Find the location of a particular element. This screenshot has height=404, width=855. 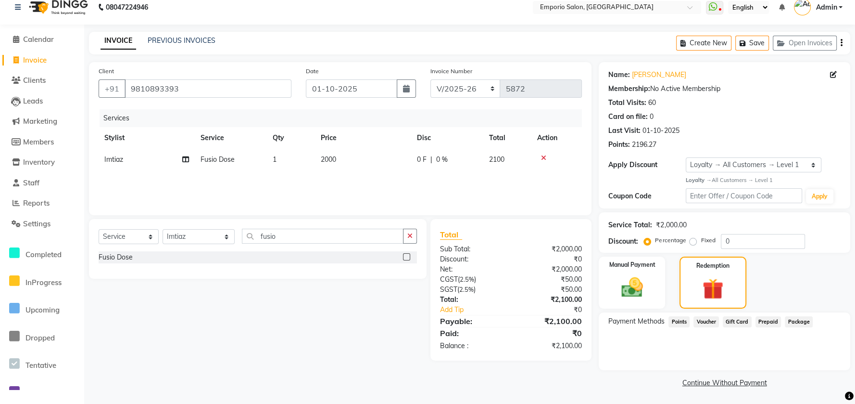

span: Members is located at coordinates (38, 141).